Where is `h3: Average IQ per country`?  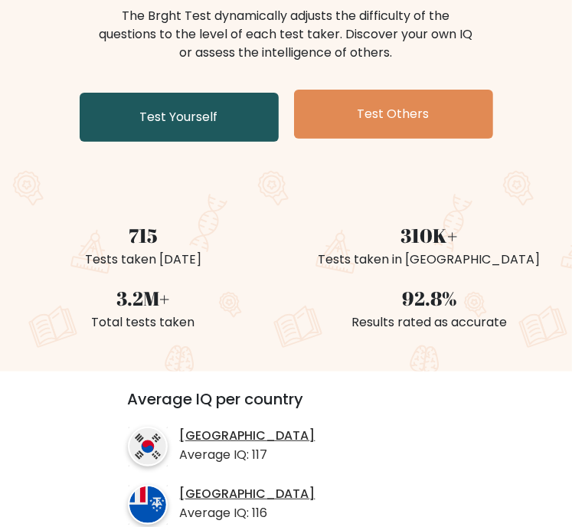
h3: Average IQ per country is located at coordinates (286, 405).